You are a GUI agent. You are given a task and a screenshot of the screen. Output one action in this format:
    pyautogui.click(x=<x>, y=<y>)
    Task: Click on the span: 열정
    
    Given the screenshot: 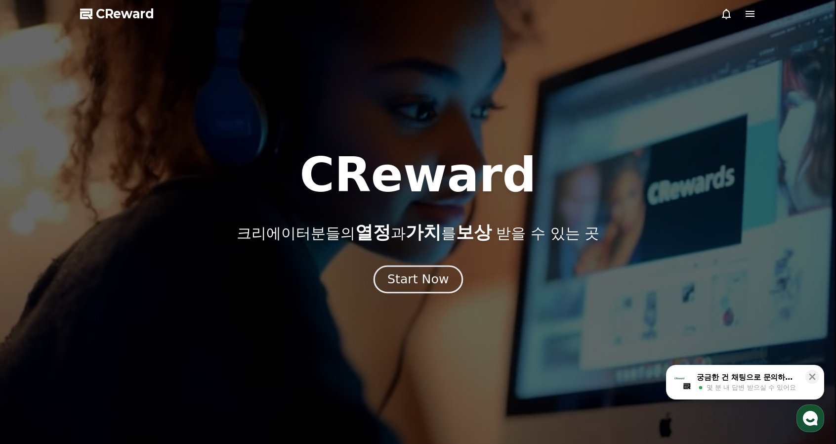 What is the action you would take?
    pyautogui.click(x=373, y=232)
    